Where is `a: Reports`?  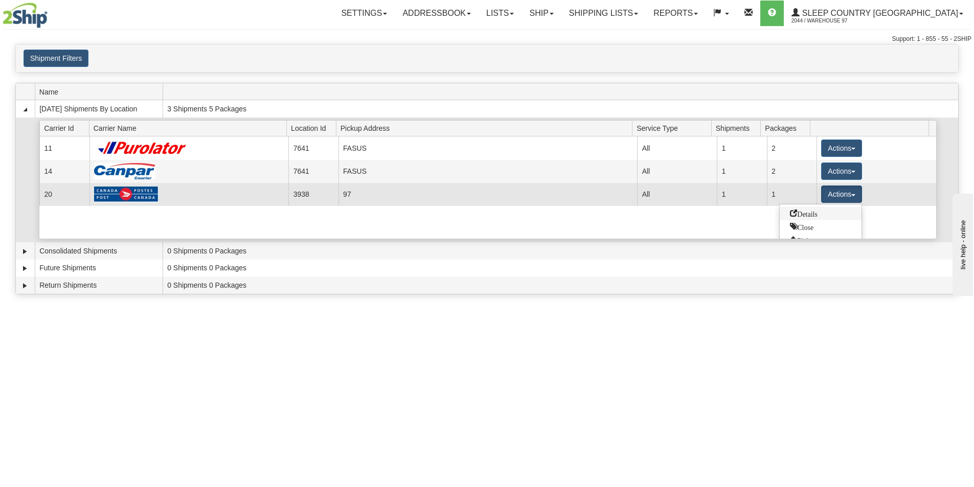
a: Reports is located at coordinates (676, 13).